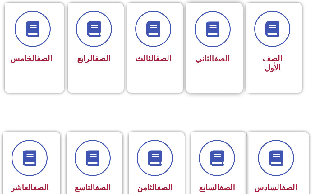  I want to click on span: الخامس, so click(31, 58).